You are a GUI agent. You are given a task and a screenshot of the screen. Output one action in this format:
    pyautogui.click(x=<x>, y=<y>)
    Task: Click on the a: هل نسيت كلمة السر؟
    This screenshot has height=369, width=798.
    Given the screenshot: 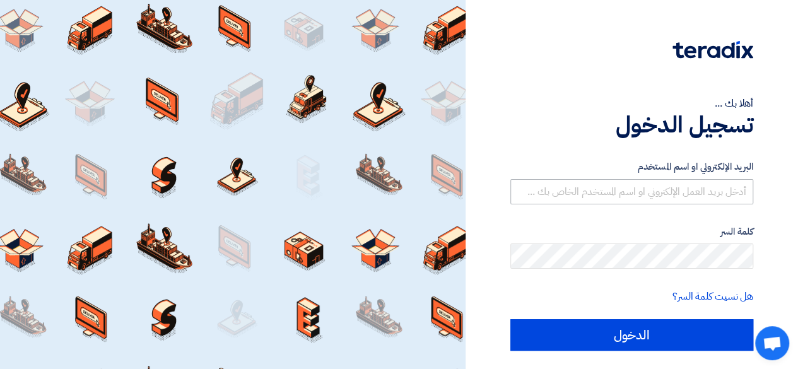 What is the action you would take?
    pyautogui.click(x=713, y=297)
    